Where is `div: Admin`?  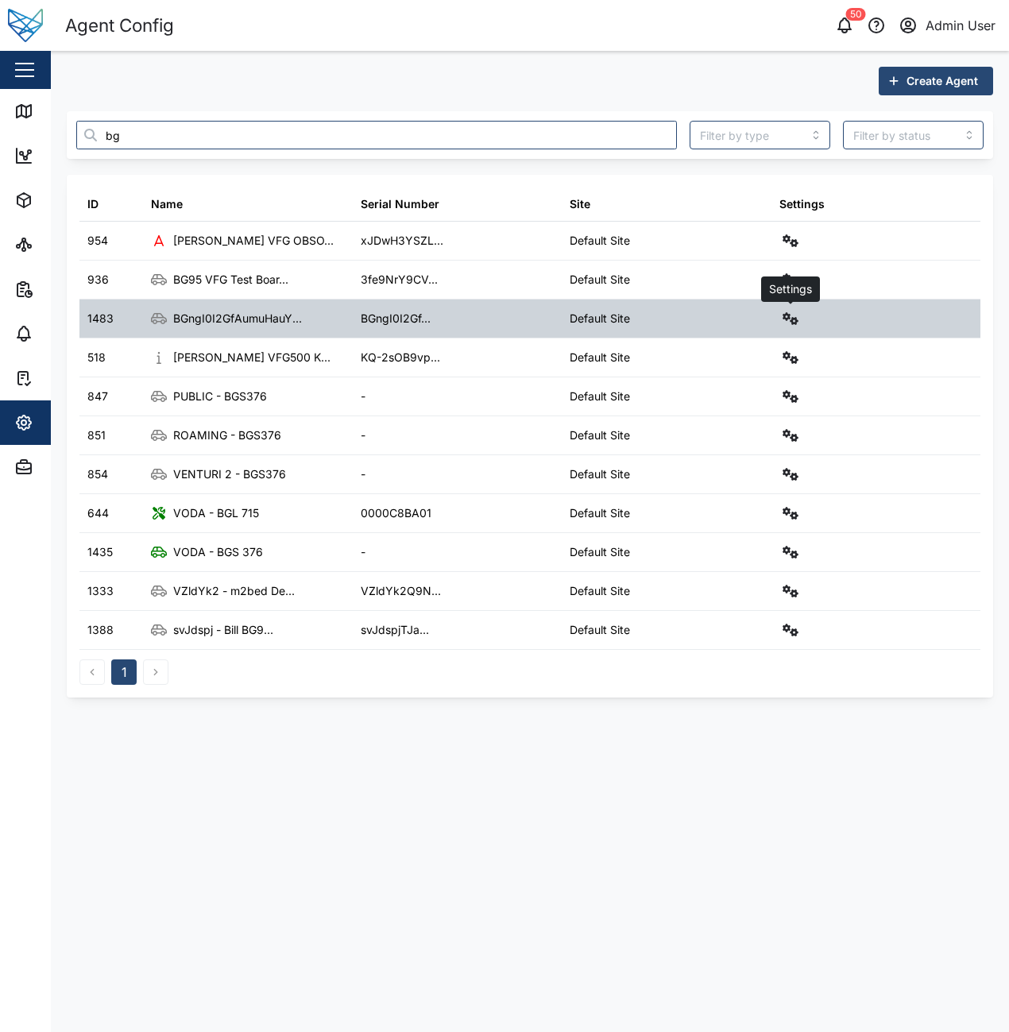 div: Admin is located at coordinates (64, 467).